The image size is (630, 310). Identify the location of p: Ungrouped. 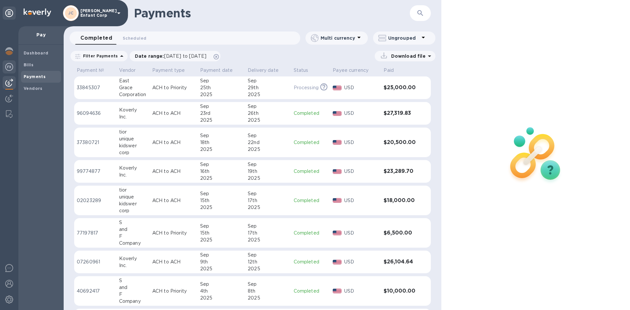
(404, 38).